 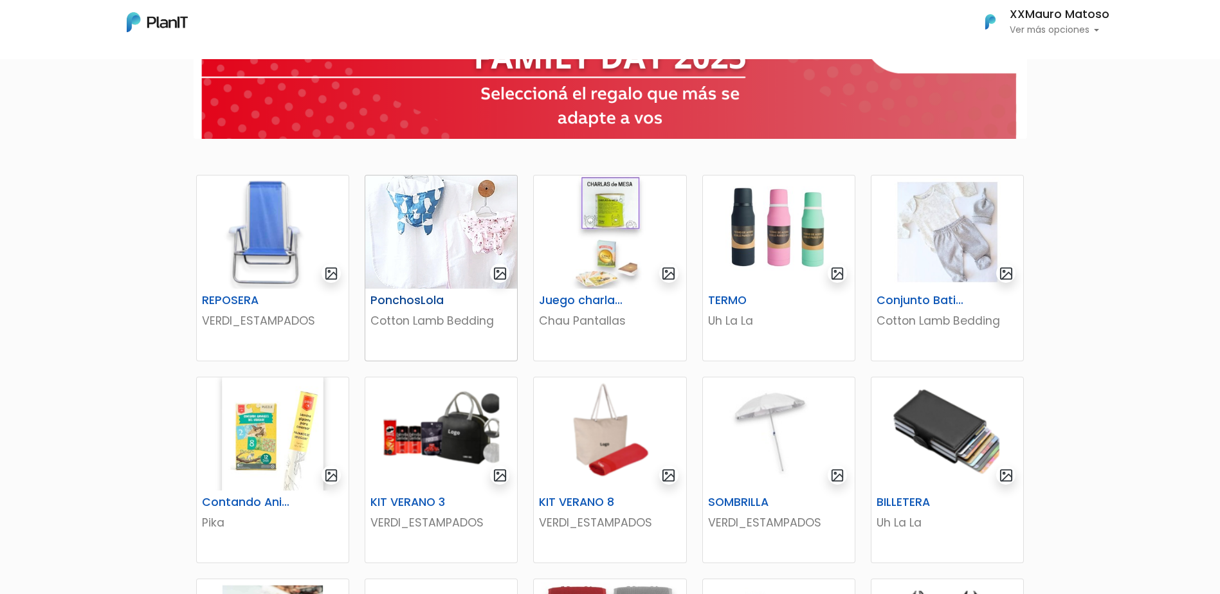 What do you see at coordinates (921, 300) in the screenshot?
I see `h6: Conjunto Batita, Pelele y Gorro` at bounding box center [921, 300].